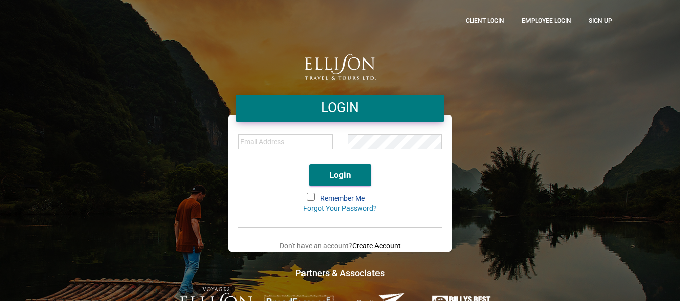 Image resolution: width=680 pixels, height=301 pixels. I want to click on a: Sign up, so click(601, 20).